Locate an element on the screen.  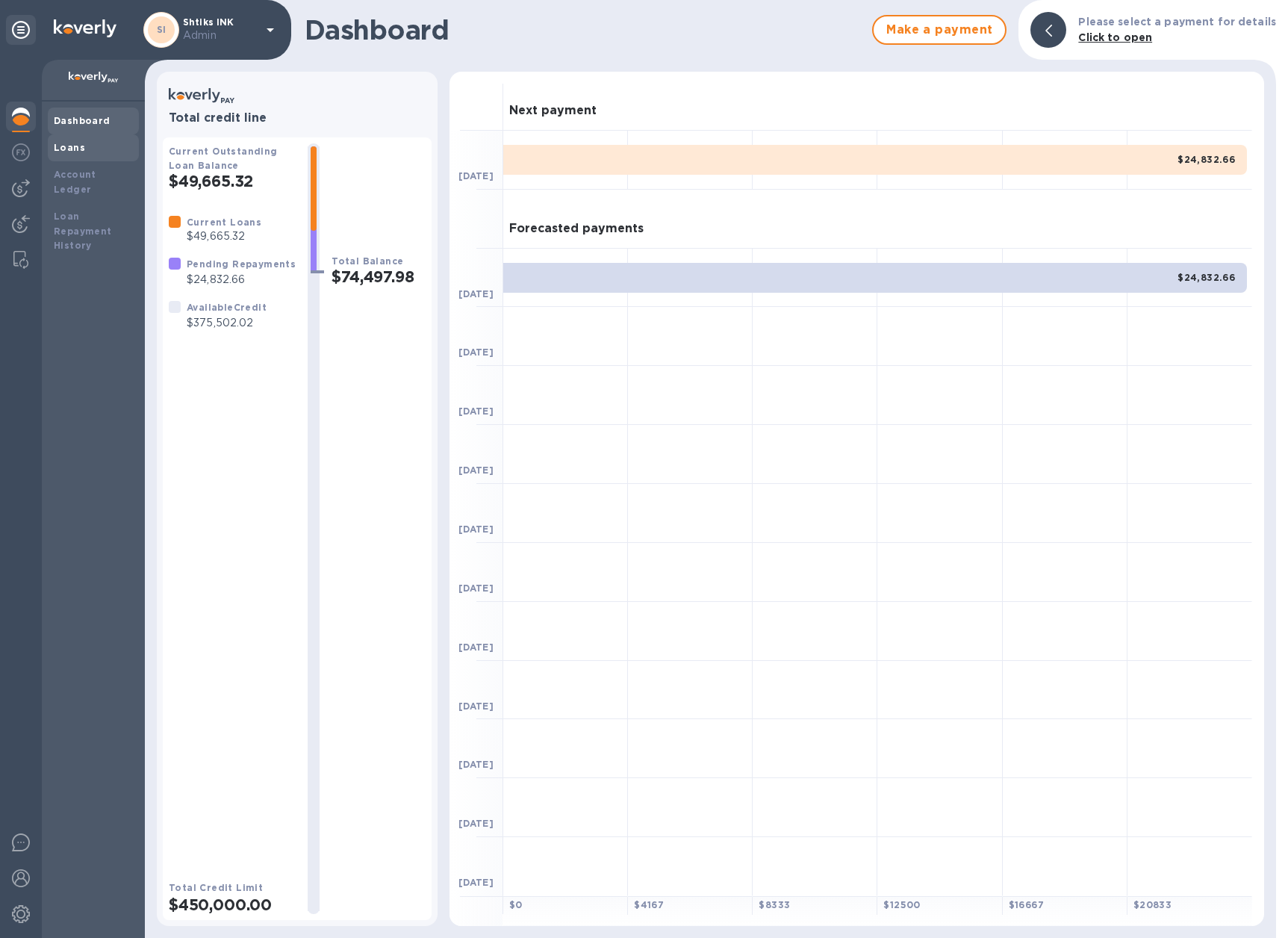
b: Click to open is located at coordinates (1115, 38).